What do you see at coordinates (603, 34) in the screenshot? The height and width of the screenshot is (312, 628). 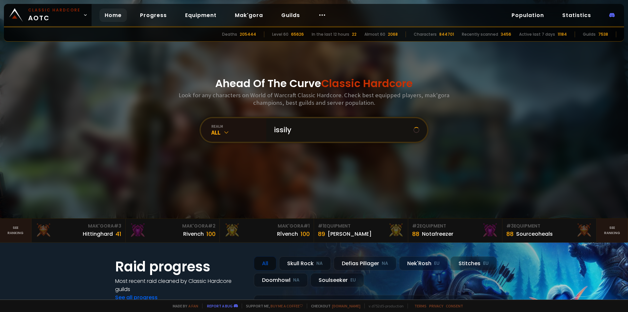 I see `div: 7538` at bounding box center [603, 34].